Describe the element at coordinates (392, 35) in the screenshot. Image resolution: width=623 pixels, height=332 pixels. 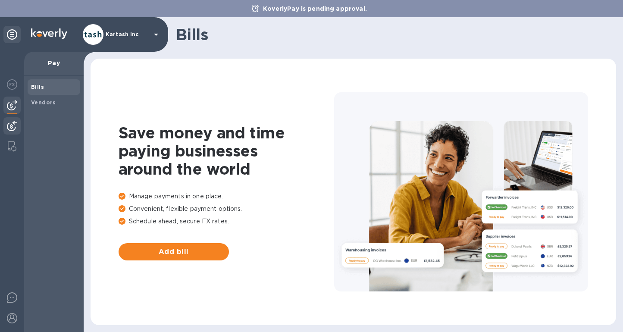
I see `h1: Bills` at that location.